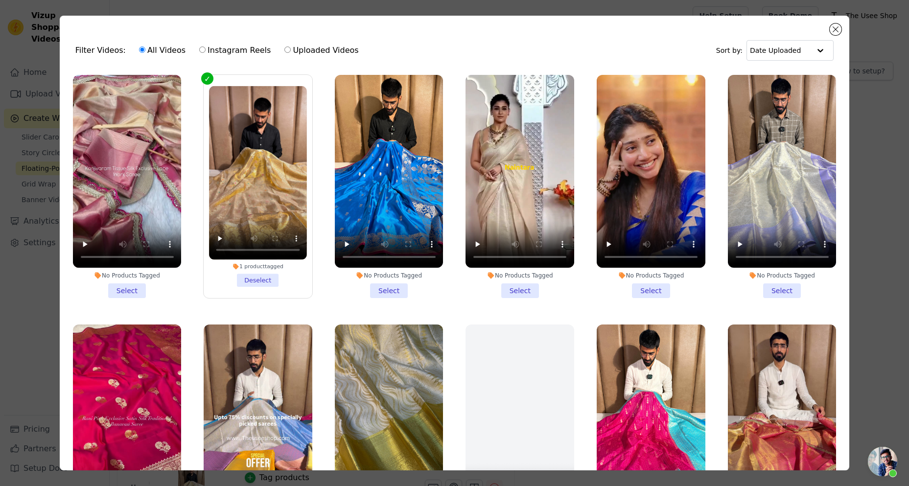 The width and height of the screenshot is (909, 486). Describe the element at coordinates (775, 50) in the screenshot. I see `div: Sort by:` at that location.